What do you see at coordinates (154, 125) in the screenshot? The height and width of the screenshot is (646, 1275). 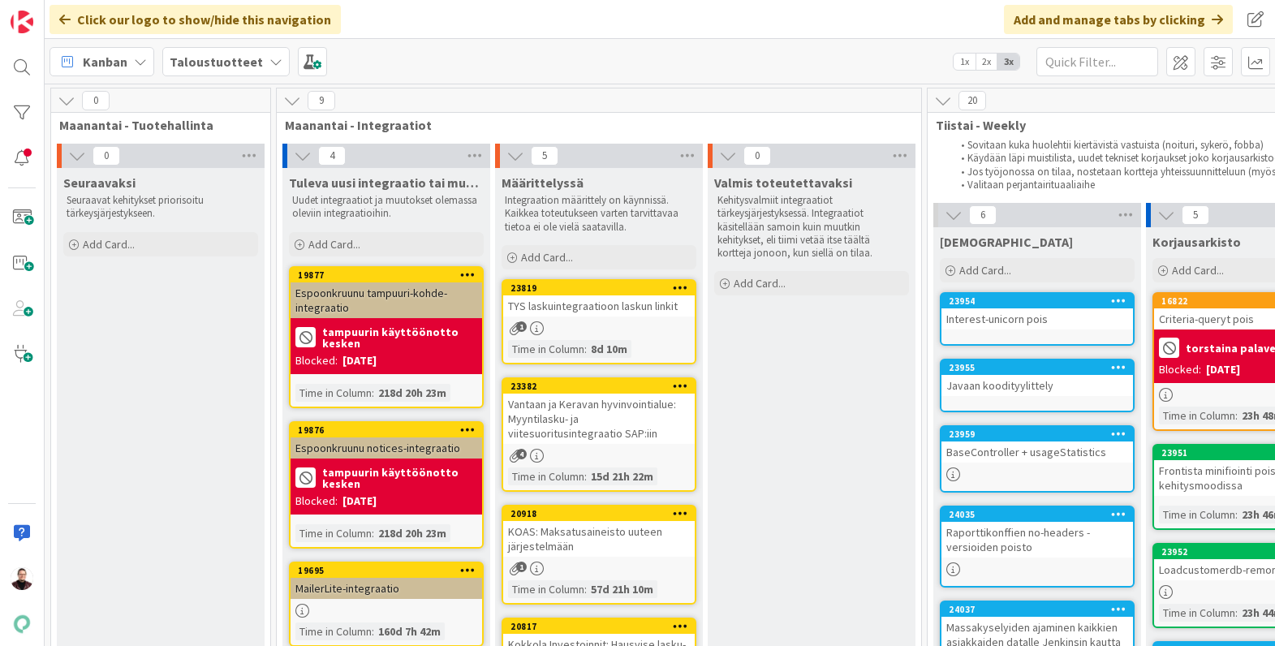 I see `span: Maanantai - Tuotehallinta` at bounding box center [154, 125].